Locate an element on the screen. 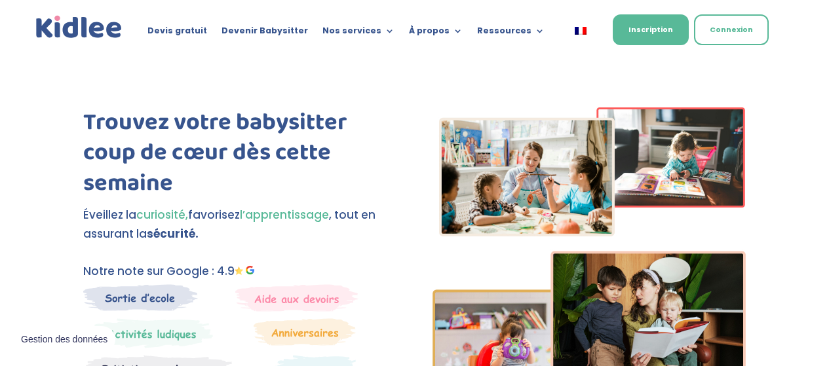 Image resolution: width=829 pixels, height=366 pixels. span: curiosité, is located at coordinates (162, 215).